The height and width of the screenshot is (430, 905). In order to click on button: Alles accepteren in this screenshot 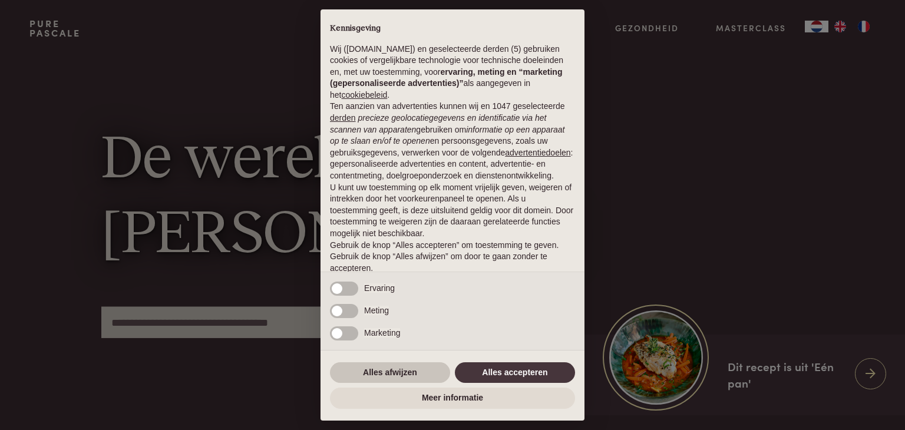, I will do `click(515, 373)`.